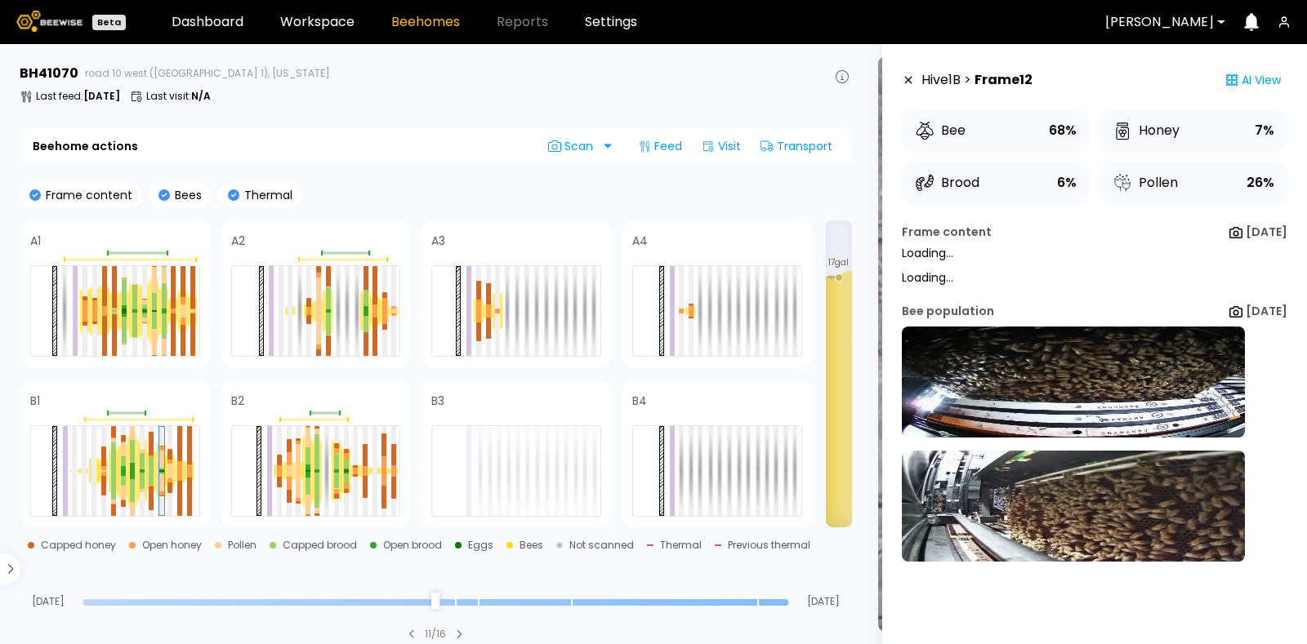  I want to click on div: Frame content, so click(946, 232).